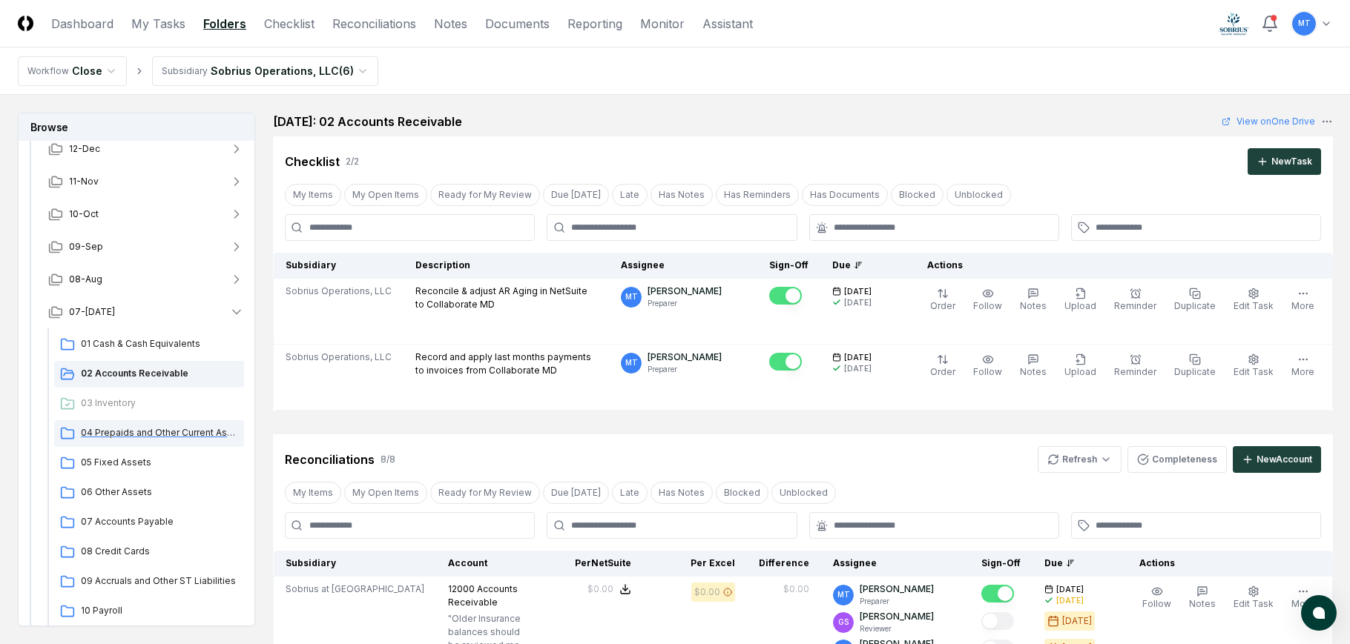 The height and width of the screenshot is (644, 1350). I want to click on span: Follow, so click(1156, 604).